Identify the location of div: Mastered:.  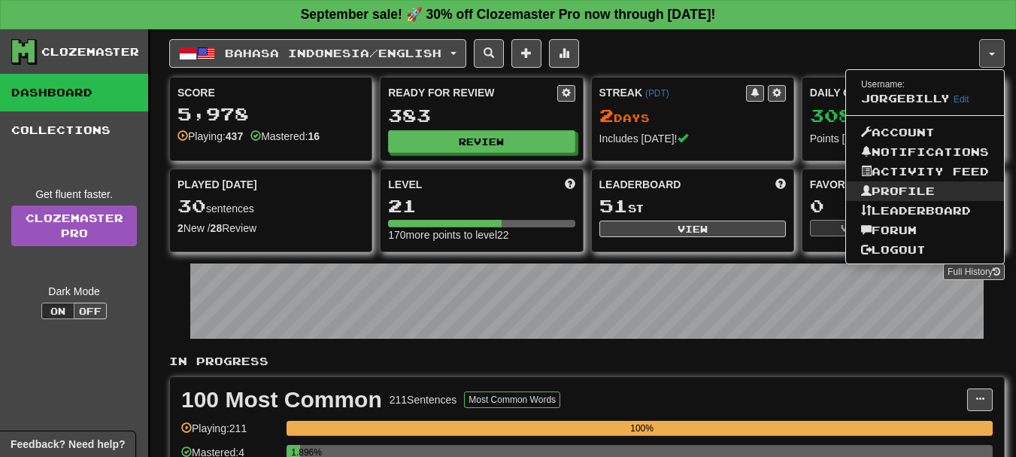
(285, 136).